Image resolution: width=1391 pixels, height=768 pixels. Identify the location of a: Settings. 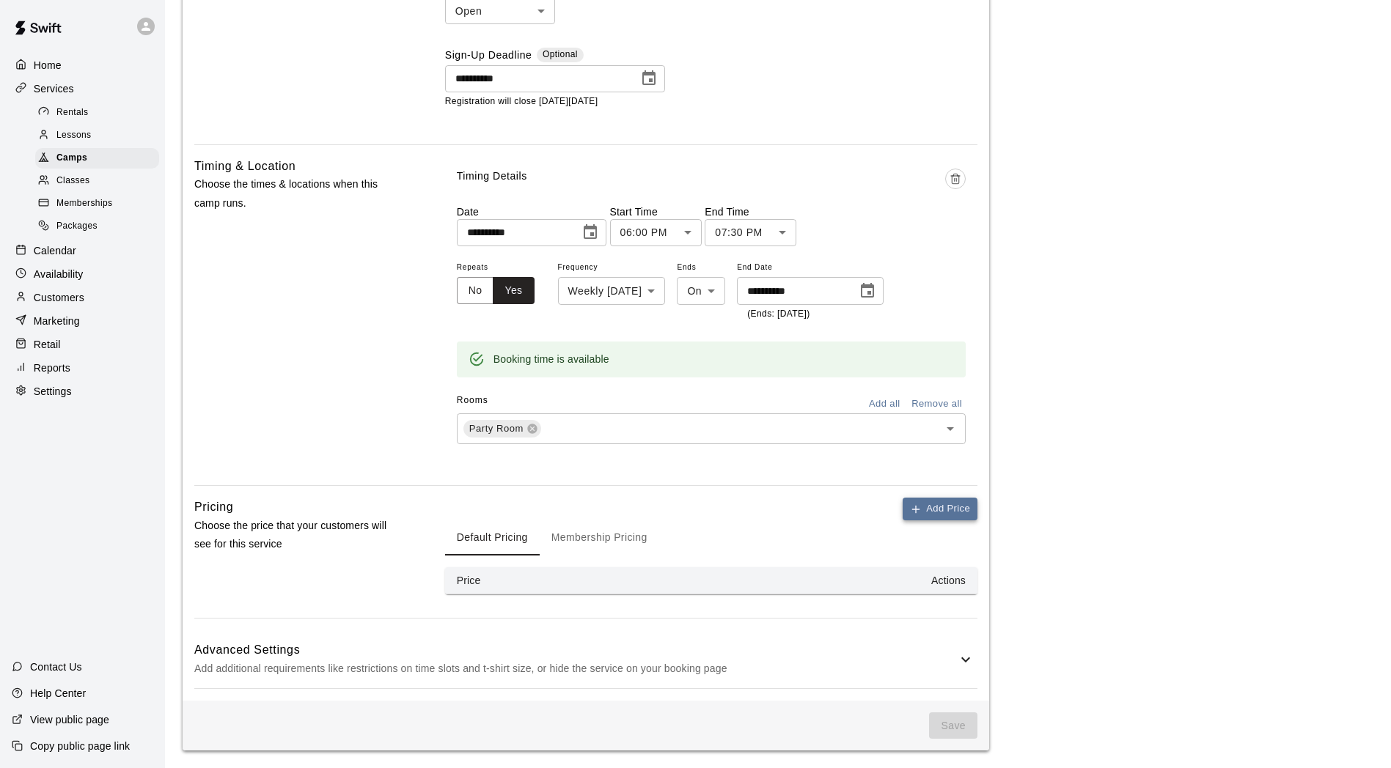
(82, 391).